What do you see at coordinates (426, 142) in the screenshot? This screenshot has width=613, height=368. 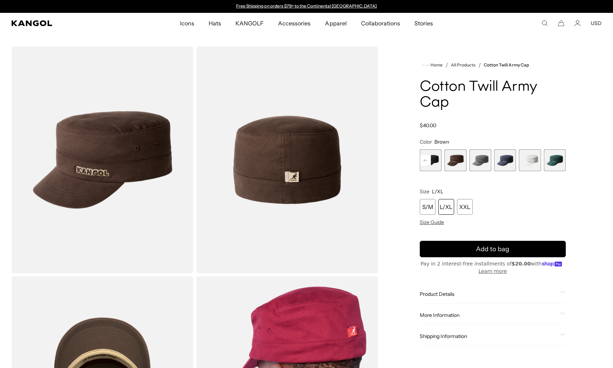 I see `span: Color` at bounding box center [426, 142].